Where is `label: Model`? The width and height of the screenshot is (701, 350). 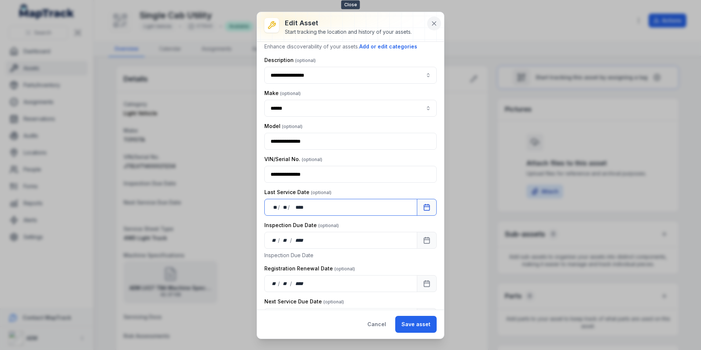 label: Model is located at coordinates (284, 126).